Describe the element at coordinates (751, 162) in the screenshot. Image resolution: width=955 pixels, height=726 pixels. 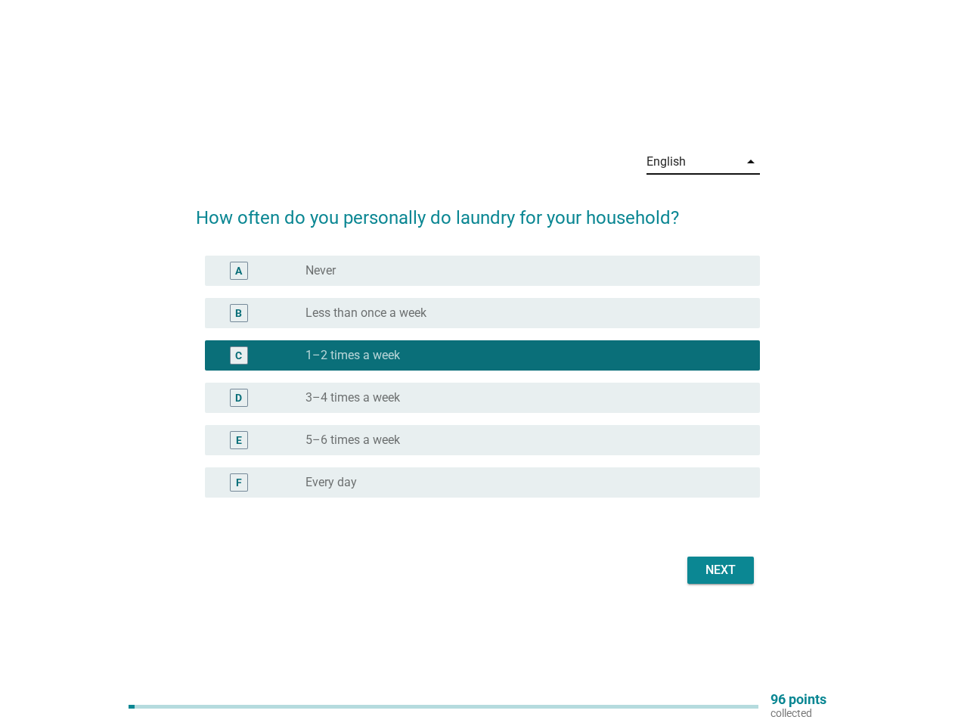
I see `i: arrow_drop_down` at that location.